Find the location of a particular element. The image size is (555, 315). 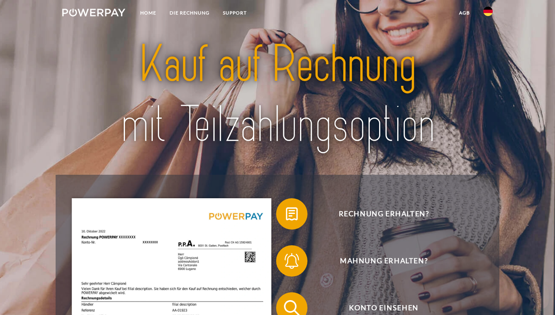

a: SUPPORT is located at coordinates (235, 13).